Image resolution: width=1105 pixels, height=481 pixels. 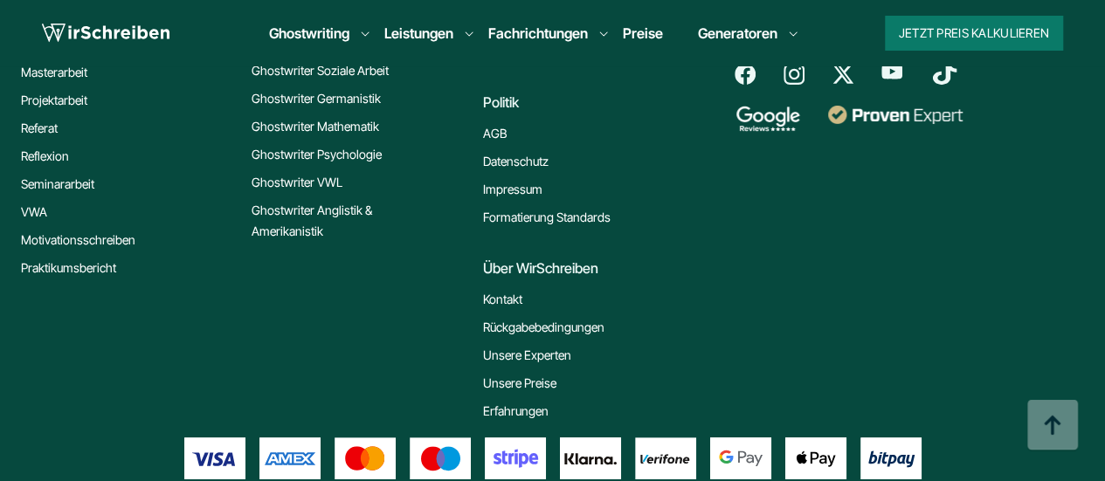 What do you see at coordinates (54, 73) in the screenshot?
I see `a: Masterarbeit` at bounding box center [54, 73].